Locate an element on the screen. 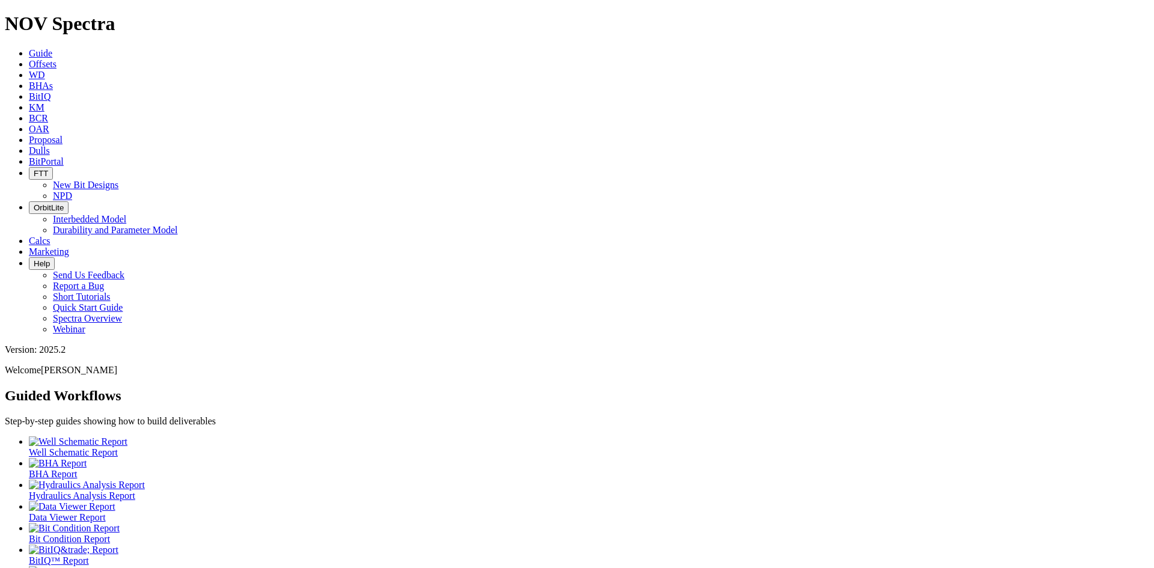  button: Help is located at coordinates (41, 263).